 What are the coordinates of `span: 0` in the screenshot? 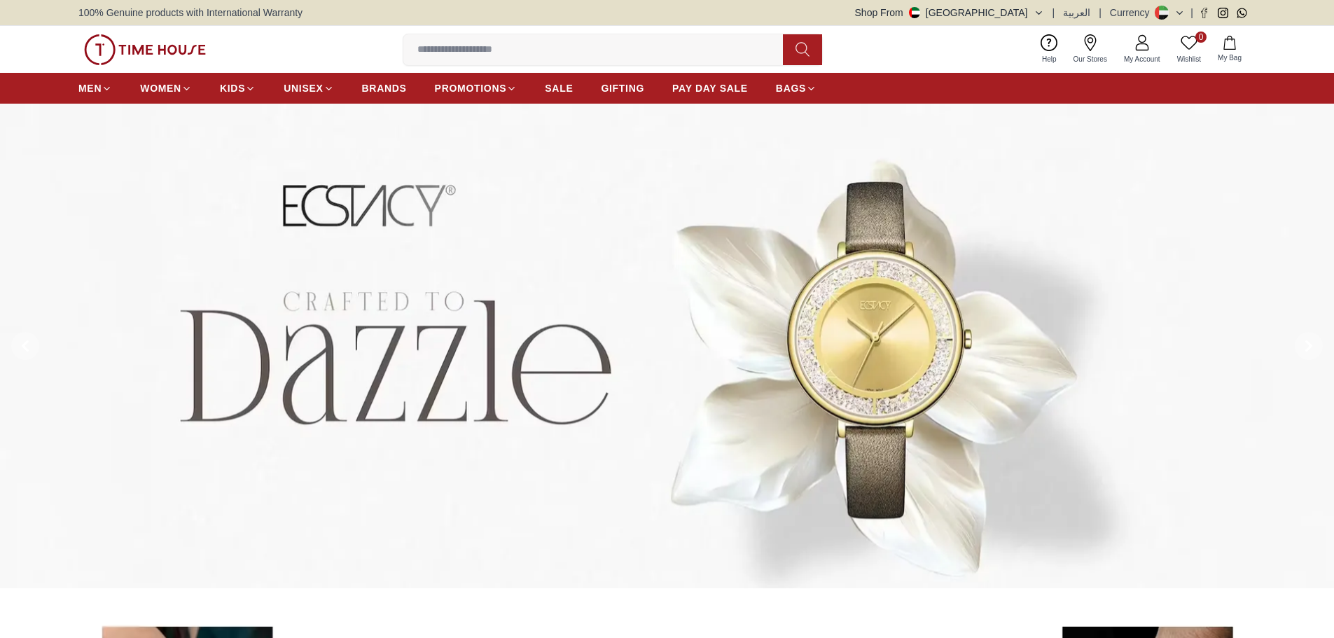 It's located at (1201, 37).